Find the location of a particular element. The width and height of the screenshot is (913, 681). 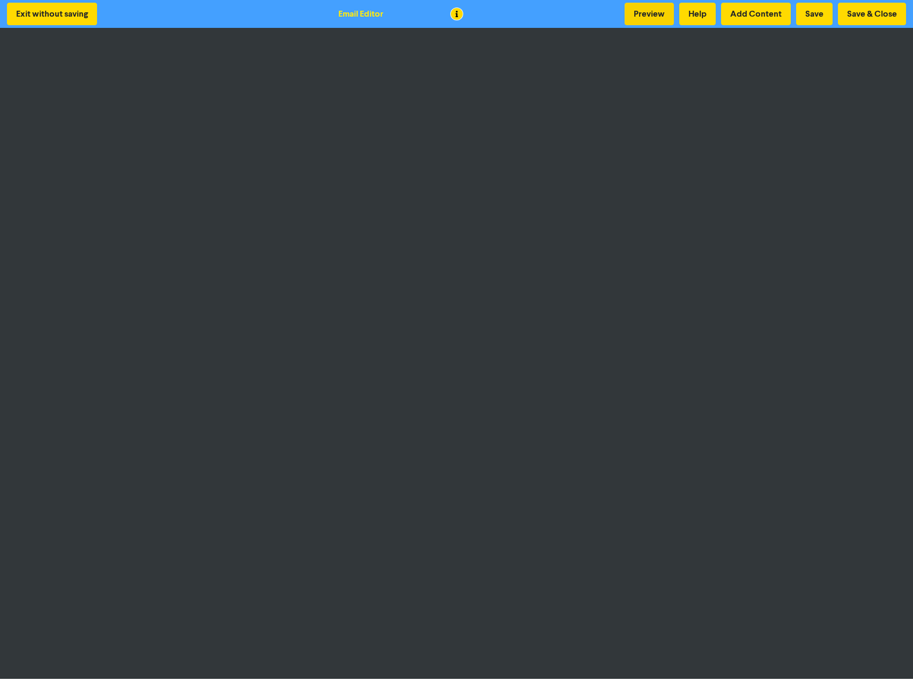

button: Save is located at coordinates (814, 14).